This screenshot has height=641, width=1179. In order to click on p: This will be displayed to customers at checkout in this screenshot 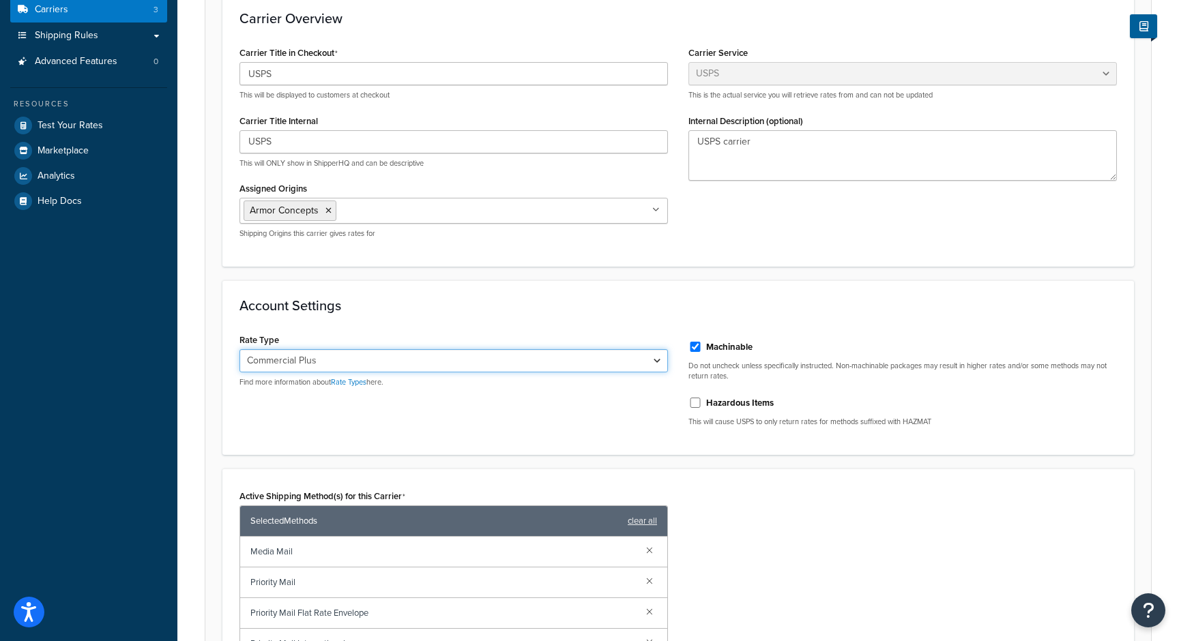, I will do `click(454, 95)`.